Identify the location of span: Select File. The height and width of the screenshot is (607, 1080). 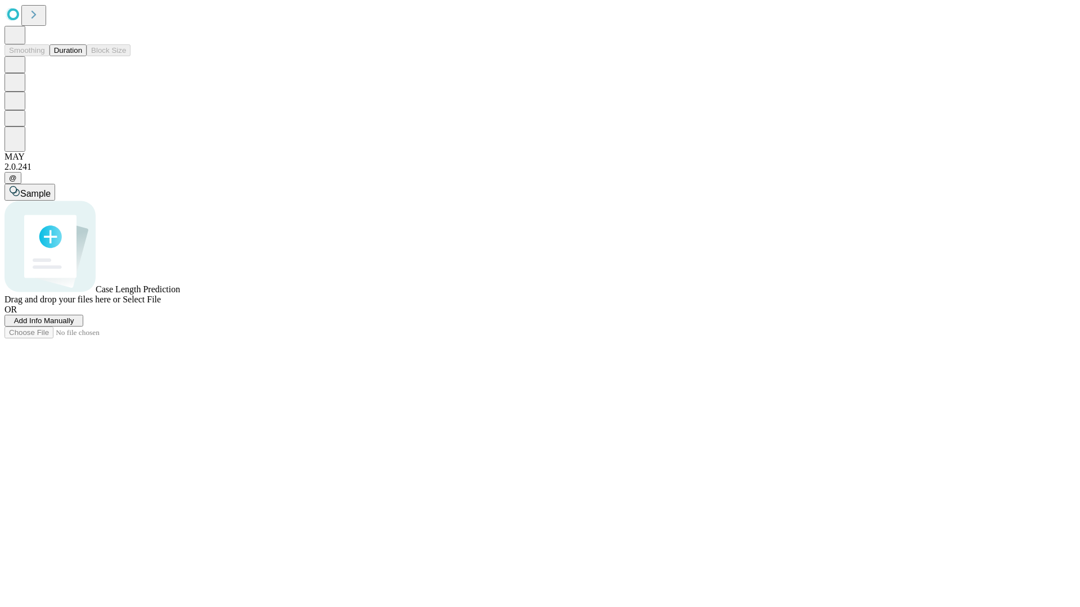
(142, 299).